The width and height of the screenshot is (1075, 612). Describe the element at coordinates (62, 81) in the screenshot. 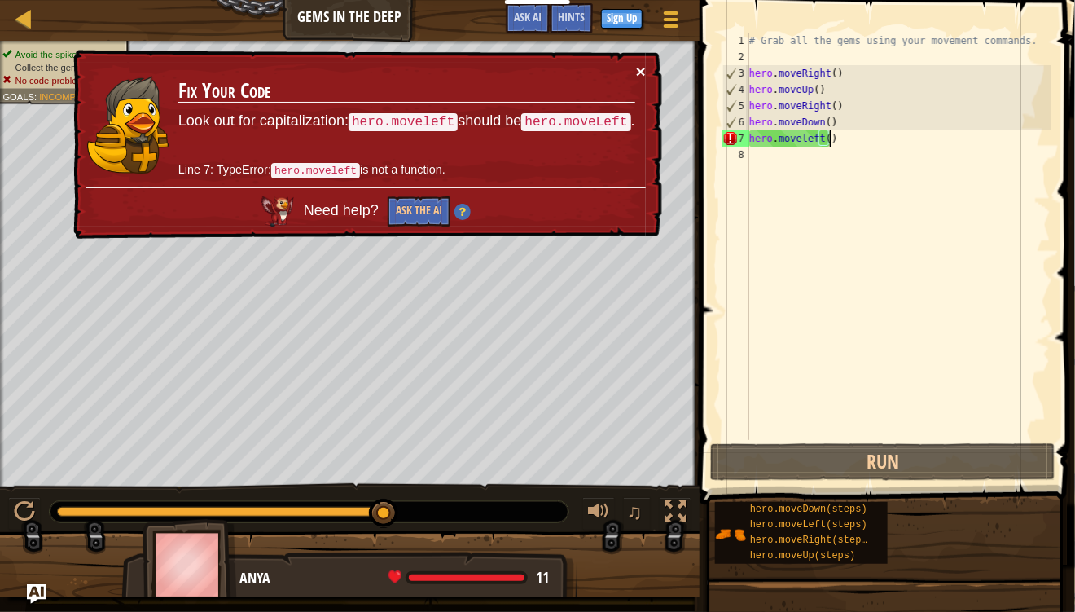

I see `li: No code problems.` at that location.